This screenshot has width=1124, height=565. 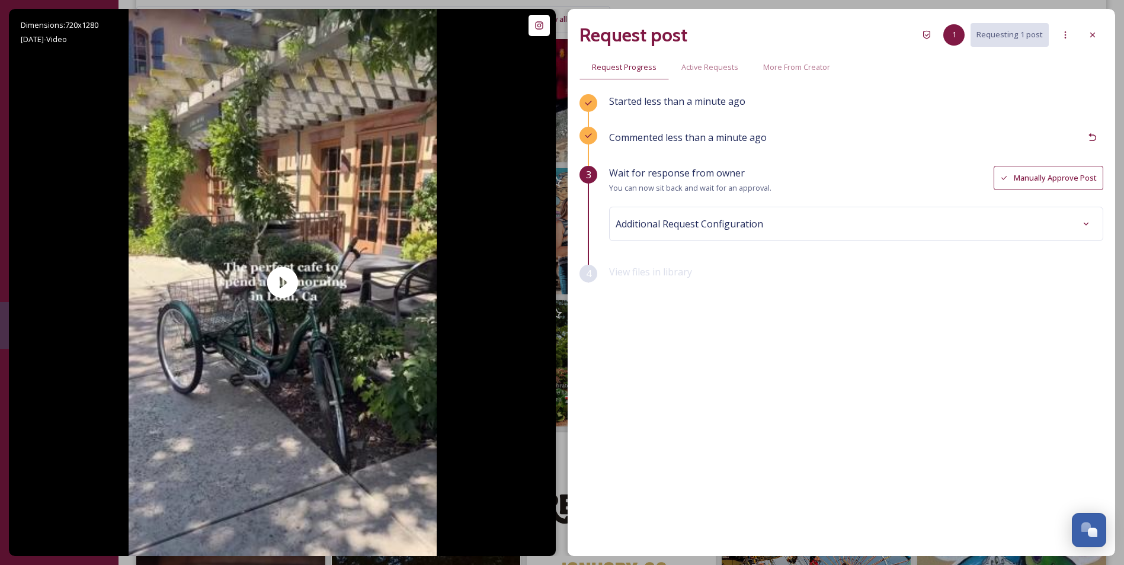 What do you see at coordinates (690, 188) in the screenshot?
I see `span: You can now sit back and wait for an approval.` at bounding box center [690, 188].